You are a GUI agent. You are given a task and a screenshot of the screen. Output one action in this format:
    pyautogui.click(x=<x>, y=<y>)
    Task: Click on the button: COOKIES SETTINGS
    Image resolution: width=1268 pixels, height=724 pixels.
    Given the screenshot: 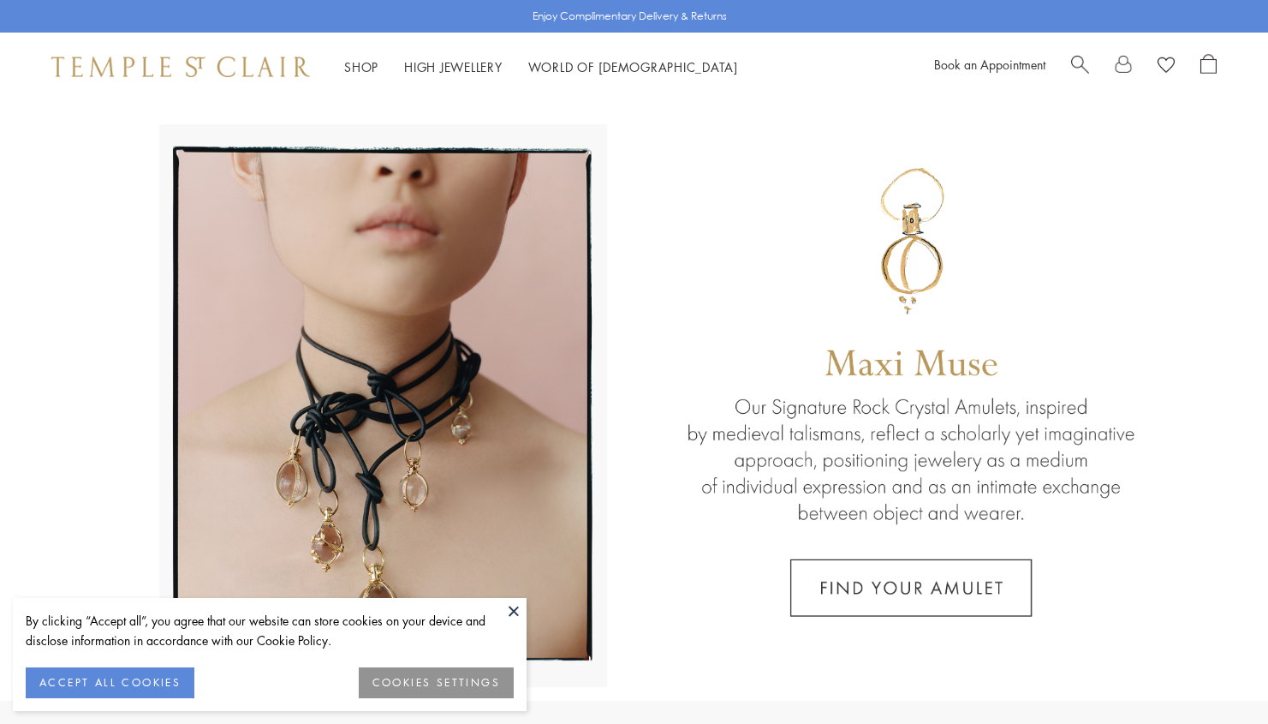 What is the action you would take?
    pyautogui.click(x=436, y=683)
    